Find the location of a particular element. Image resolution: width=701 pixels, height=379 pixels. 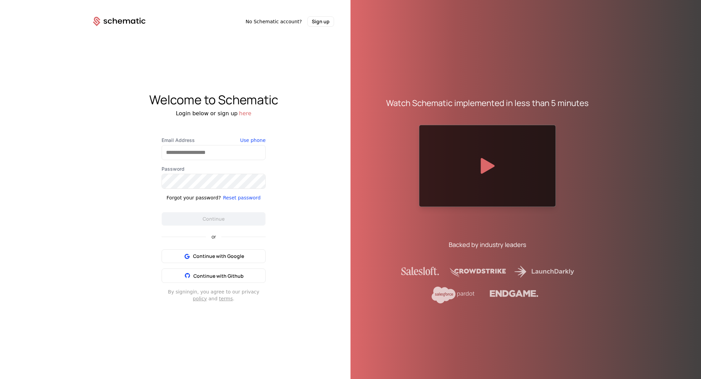

button: Use phone is located at coordinates (253, 140).